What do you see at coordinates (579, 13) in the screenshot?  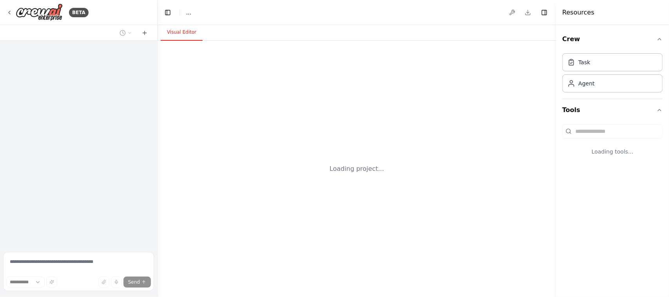 I see `h4: Resources` at bounding box center [579, 13].